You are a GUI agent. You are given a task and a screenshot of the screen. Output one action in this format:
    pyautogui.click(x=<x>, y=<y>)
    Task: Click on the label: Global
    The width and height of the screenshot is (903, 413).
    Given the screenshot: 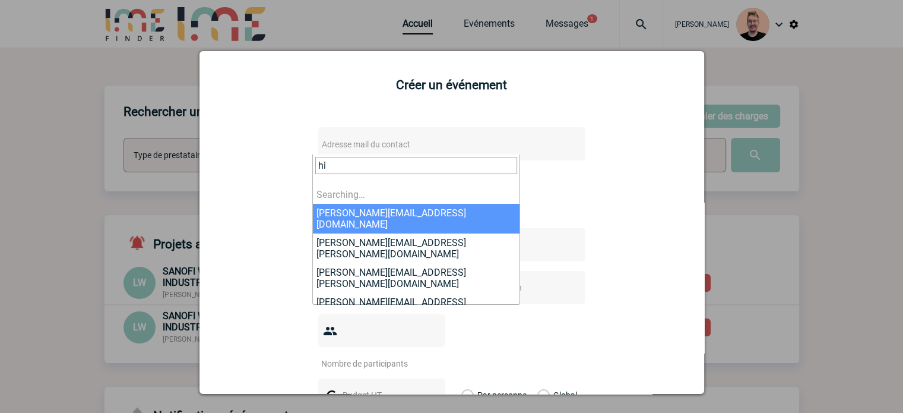 What is the action you would take?
    pyautogui.click(x=541, y=395)
    